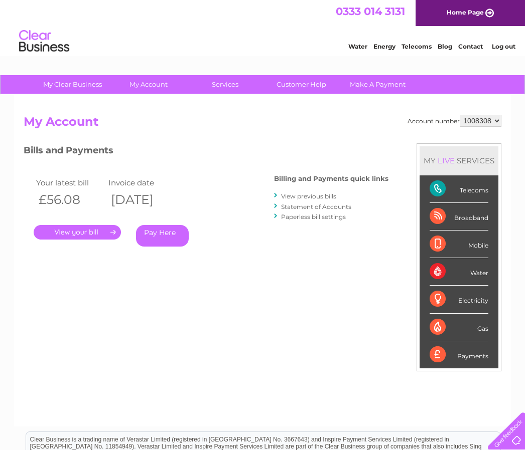  Describe the element at coordinates (313, 217) in the screenshot. I see `a: Paperless bill settings` at that location.